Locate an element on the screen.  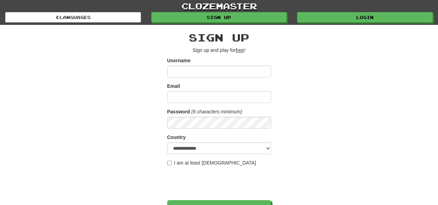
label: Username is located at coordinates (179, 61).